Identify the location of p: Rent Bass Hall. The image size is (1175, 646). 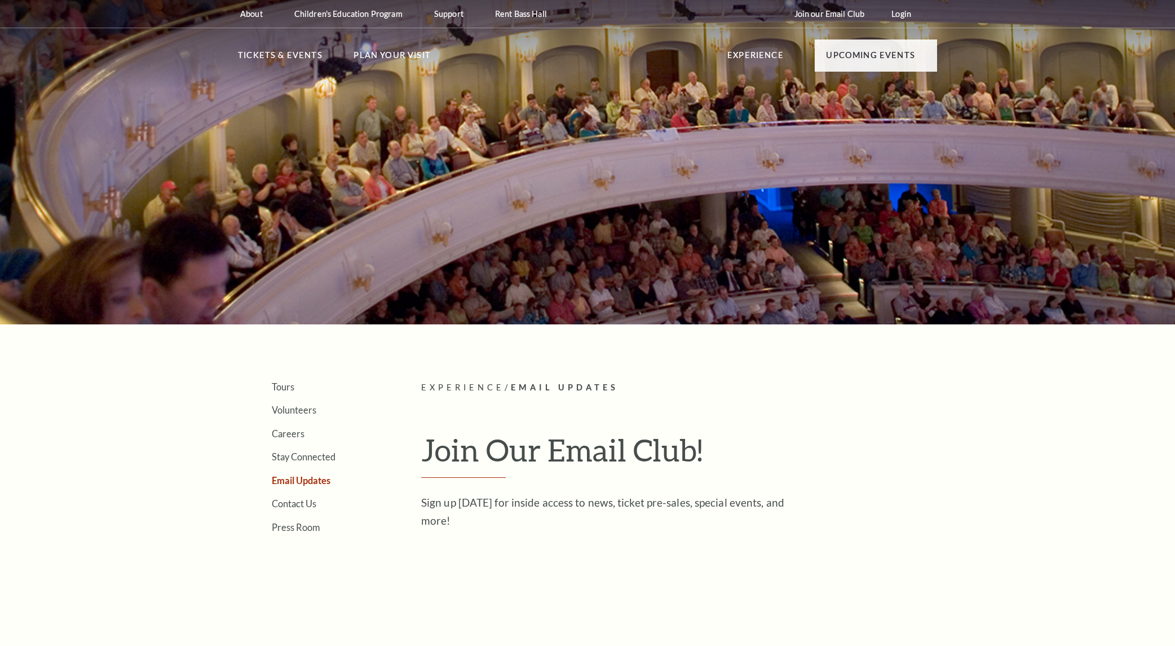
(521, 14).